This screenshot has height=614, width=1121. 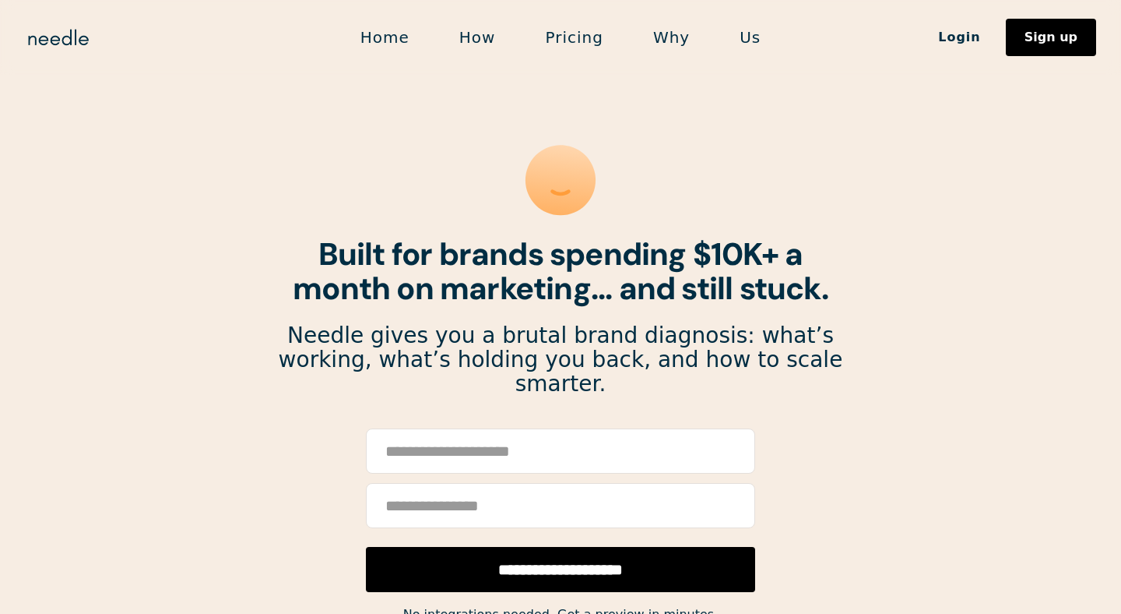 What do you see at coordinates (561, 510) in the screenshot?
I see `form: Email Form` at bounding box center [561, 510].